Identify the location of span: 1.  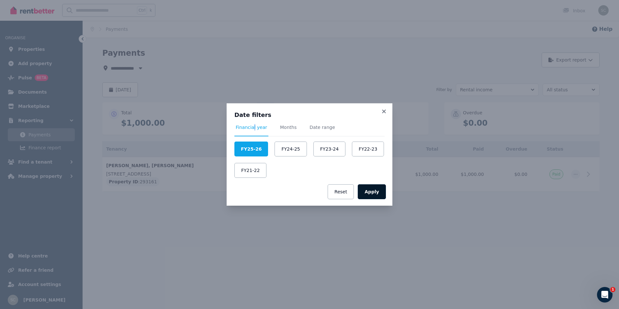
(613, 289).